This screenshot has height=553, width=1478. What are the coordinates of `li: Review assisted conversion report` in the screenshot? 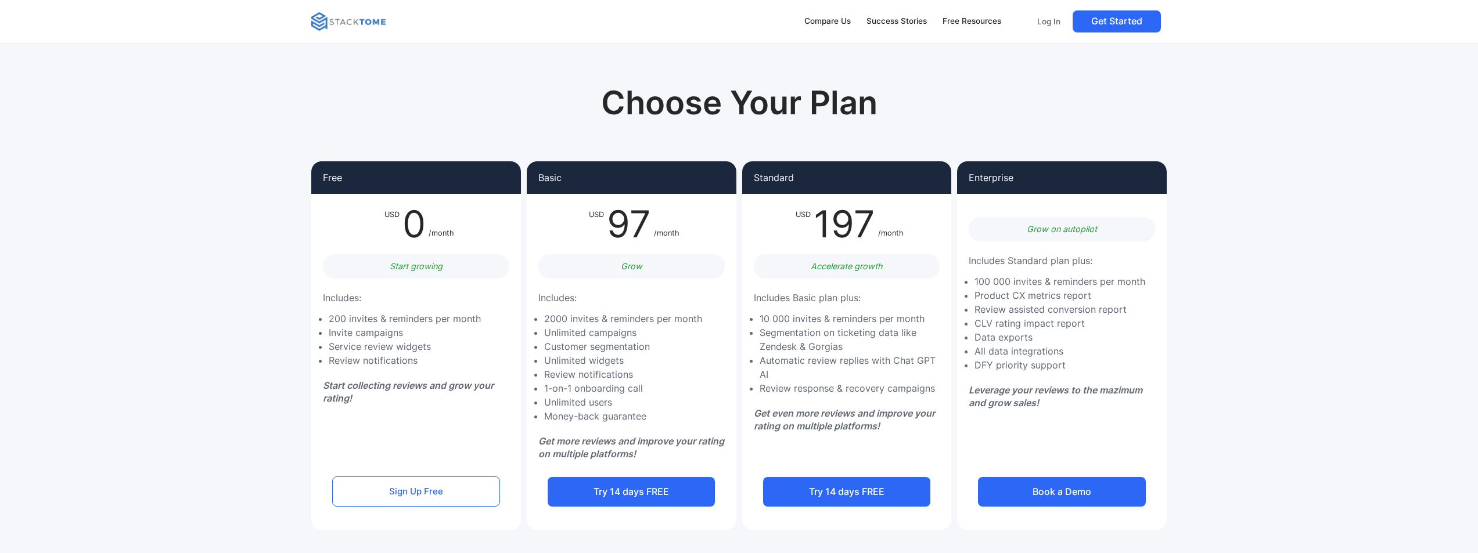 It's located at (1060, 310).